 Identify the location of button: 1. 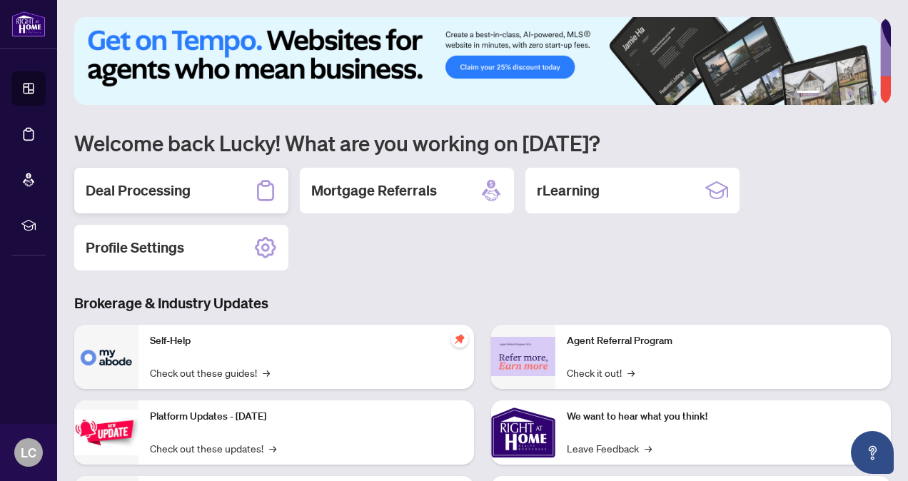
(808, 94).